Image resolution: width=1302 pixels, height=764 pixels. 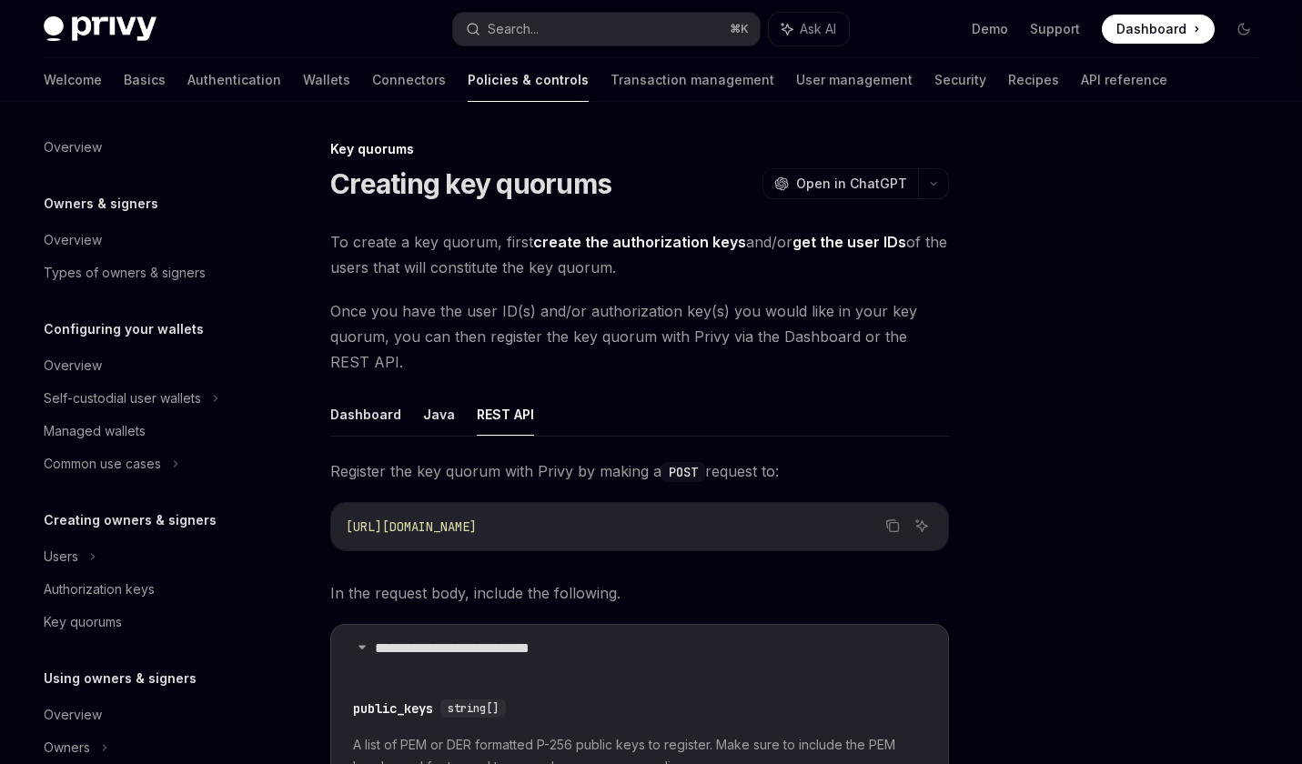 What do you see at coordinates (470, 184) in the screenshot?
I see `h1: Creating key quorums` at bounding box center [470, 184].